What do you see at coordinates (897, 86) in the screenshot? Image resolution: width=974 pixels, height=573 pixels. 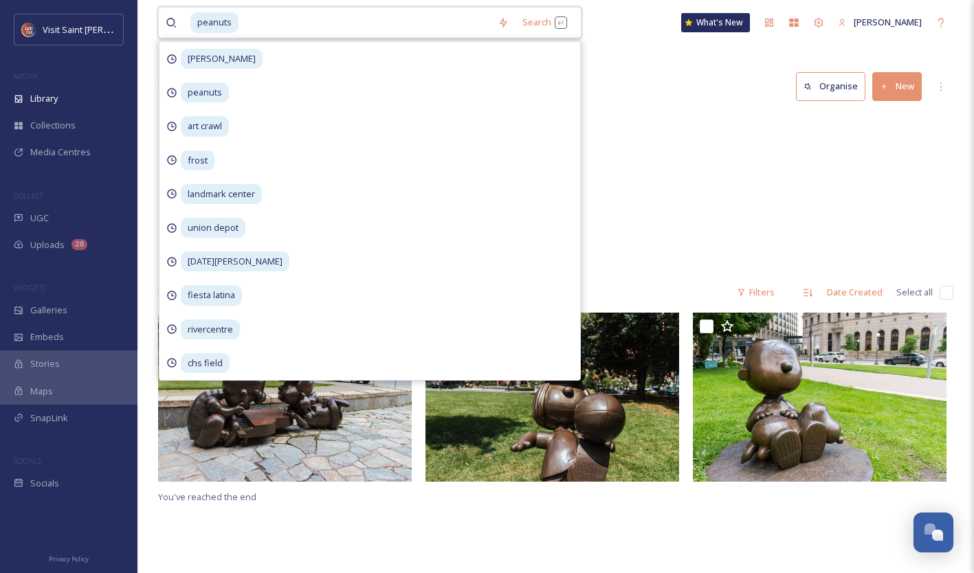 I see `button: New` at bounding box center [897, 86].